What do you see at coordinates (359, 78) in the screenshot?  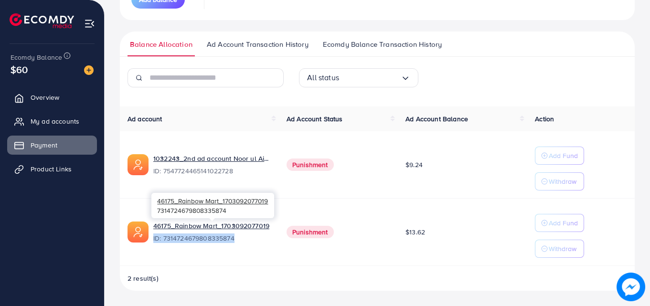 I see `div: Search for option` at bounding box center [359, 78].